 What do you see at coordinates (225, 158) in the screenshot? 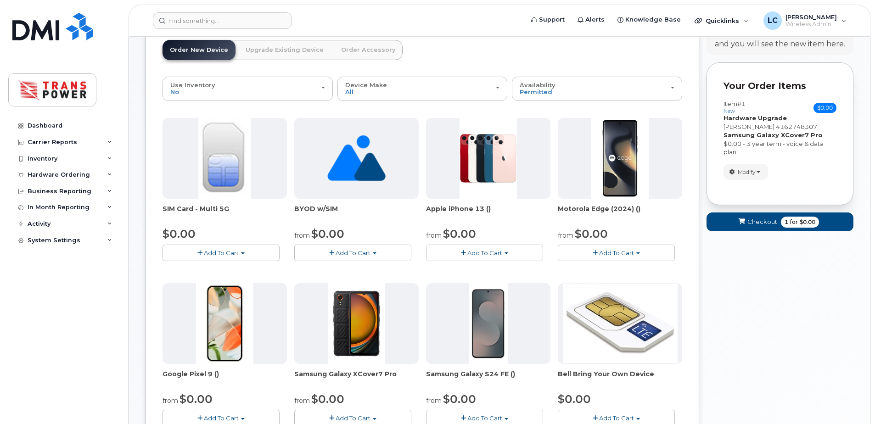
I see `img: 00D627D4-43E9-49B7-A367-2C99342E128C.jpg` at bounding box center [225, 158].